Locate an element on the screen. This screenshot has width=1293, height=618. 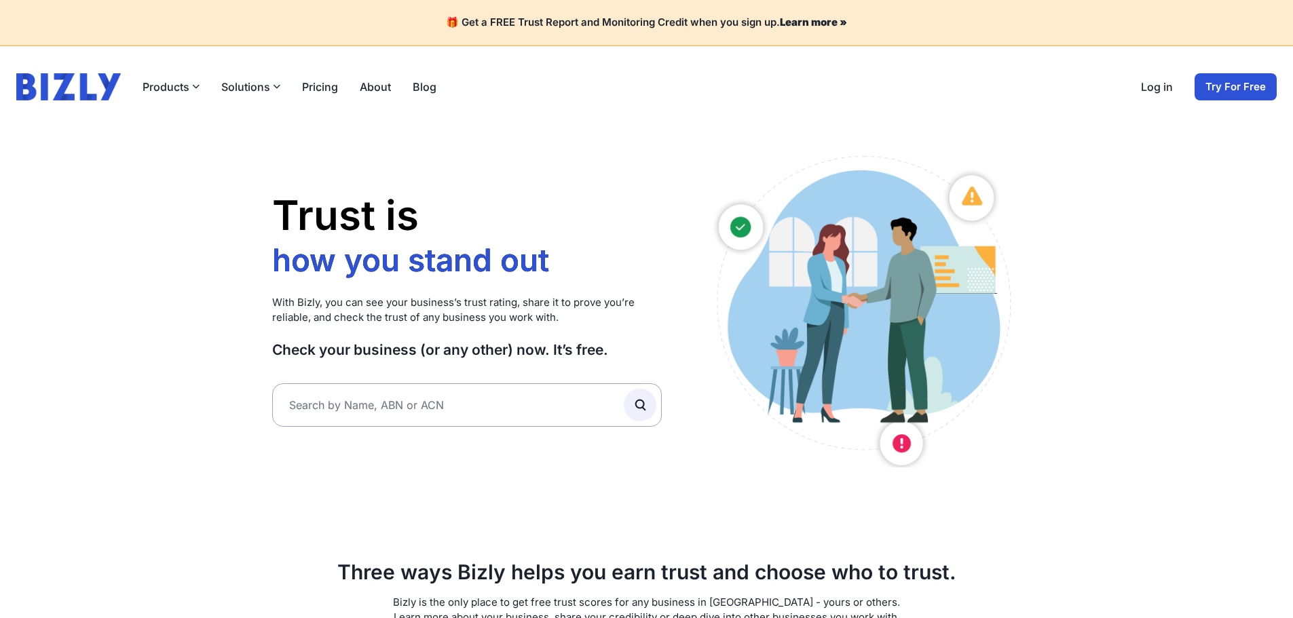
span: Trust is is located at coordinates (346, 215).